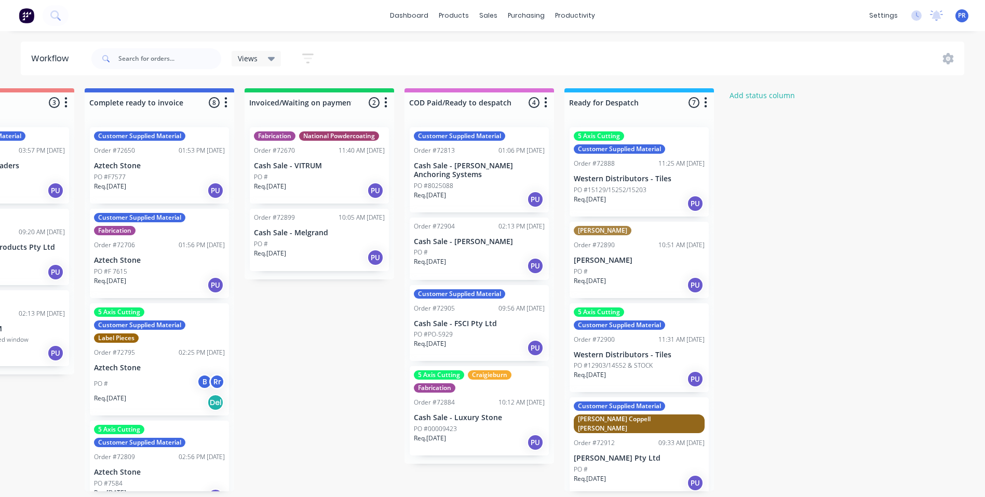  Describe the element at coordinates (205, 382) in the screenshot. I see `div: B` at that location.